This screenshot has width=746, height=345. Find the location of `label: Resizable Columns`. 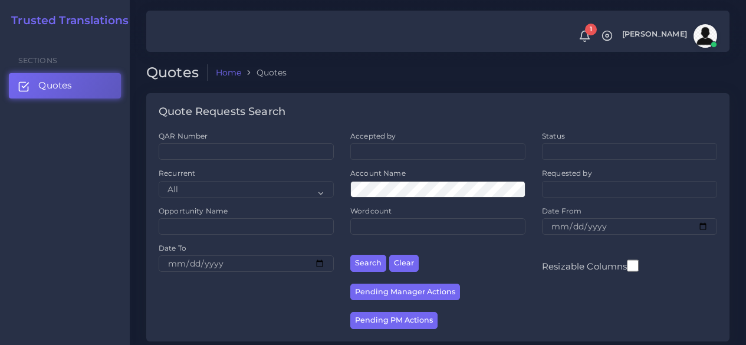

label: Resizable Columns is located at coordinates (590, 265).